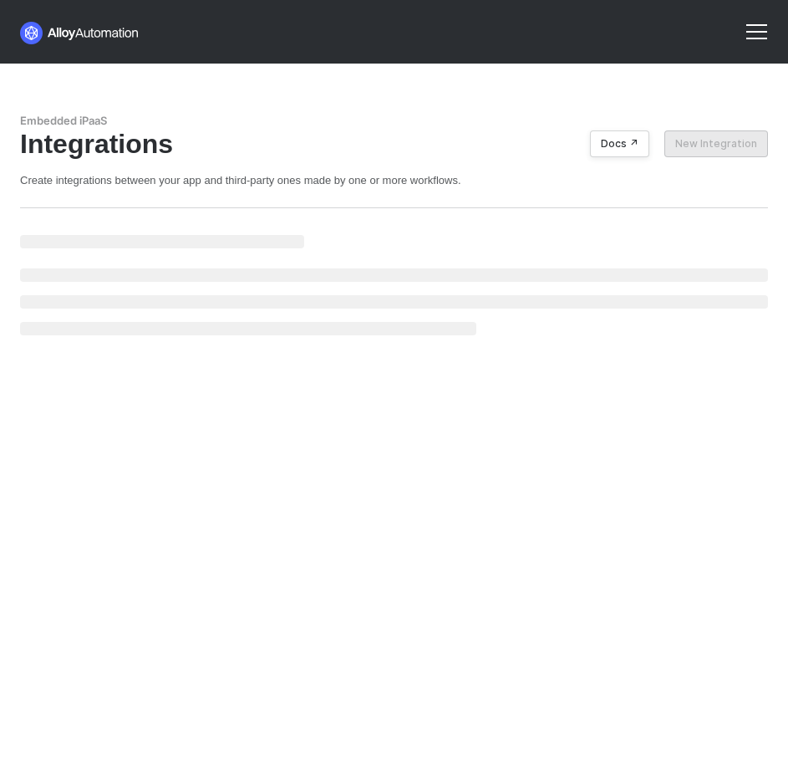 This screenshot has width=788, height=761. I want to click on div: Create integrations between your app and third-party ones made by one or more workflows., so click(394, 180).